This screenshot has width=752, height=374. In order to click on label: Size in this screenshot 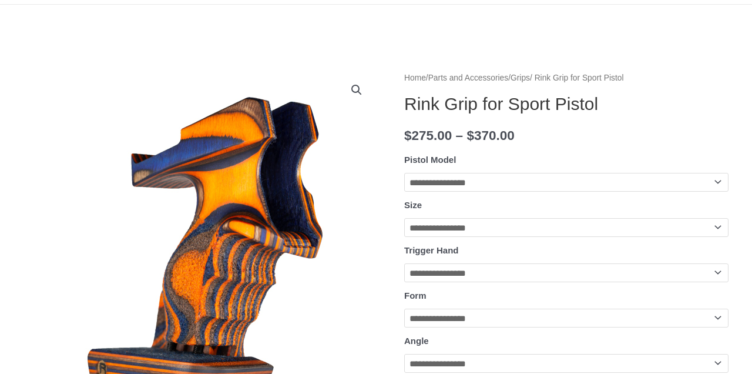, I will do `click(413, 205)`.